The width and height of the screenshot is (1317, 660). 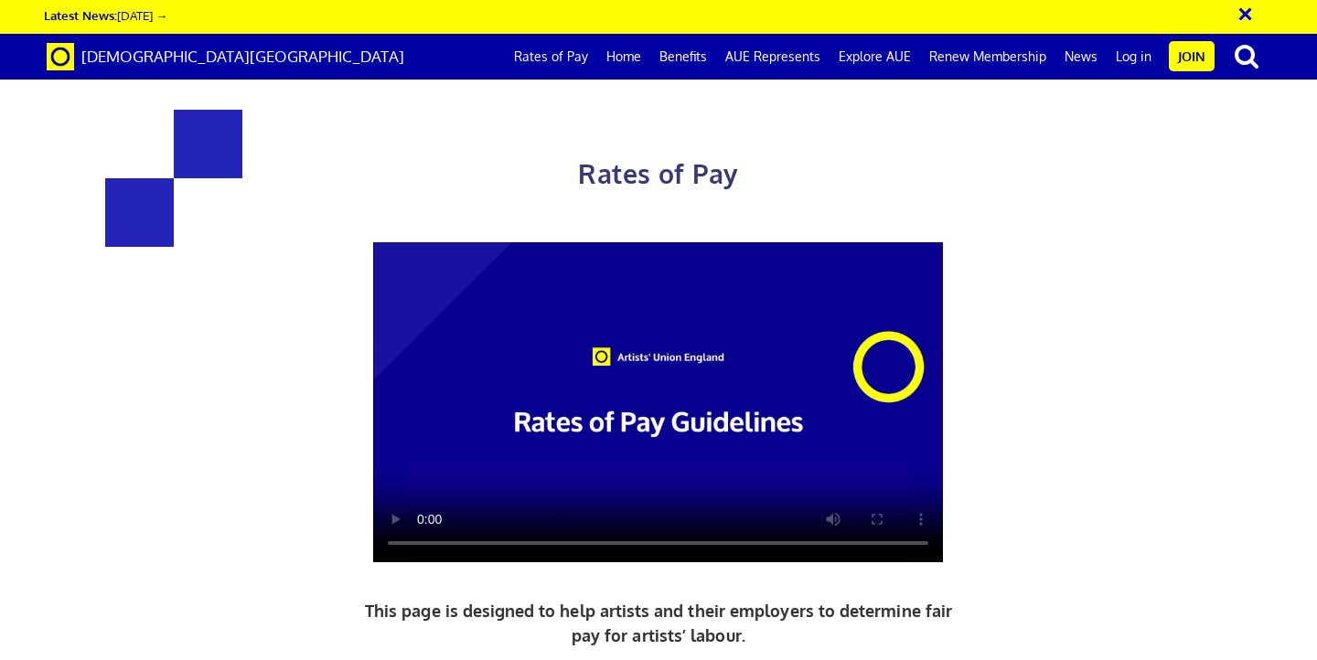 What do you see at coordinates (1081, 57) in the screenshot?
I see `a: News` at bounding box center [1081, 57].